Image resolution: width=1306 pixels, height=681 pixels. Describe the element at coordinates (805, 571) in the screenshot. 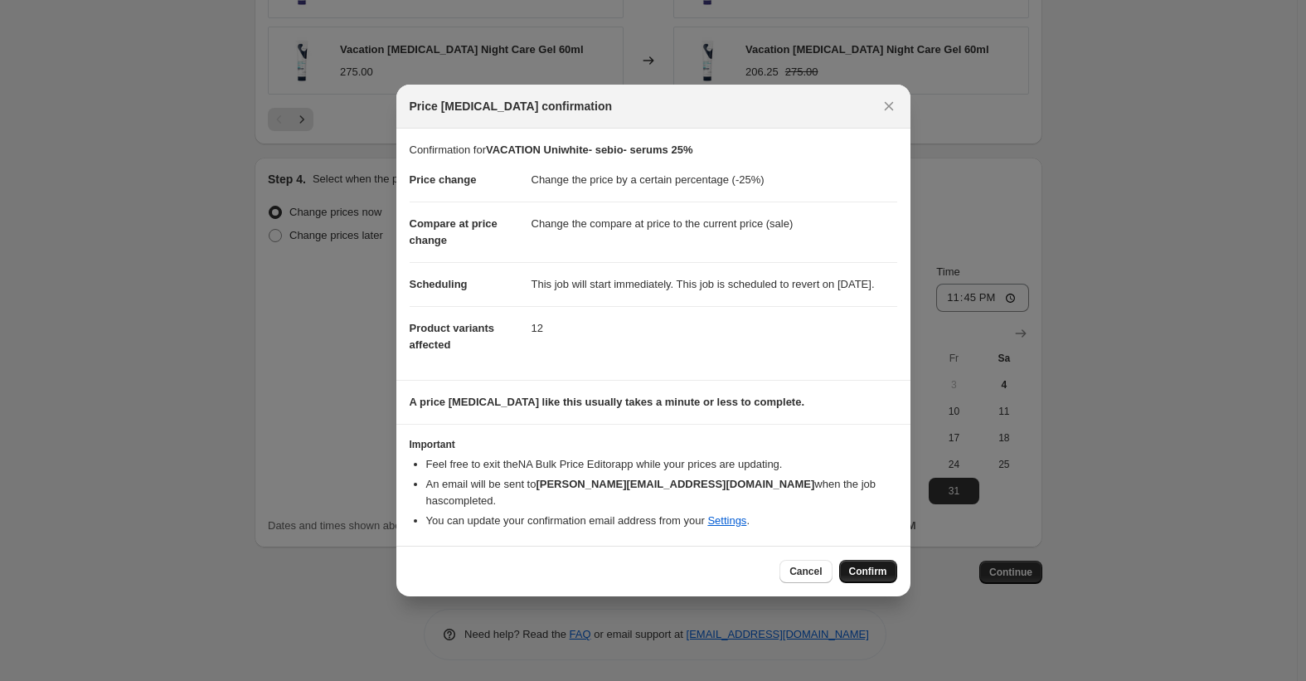

I see `span: Cancel` at that location.